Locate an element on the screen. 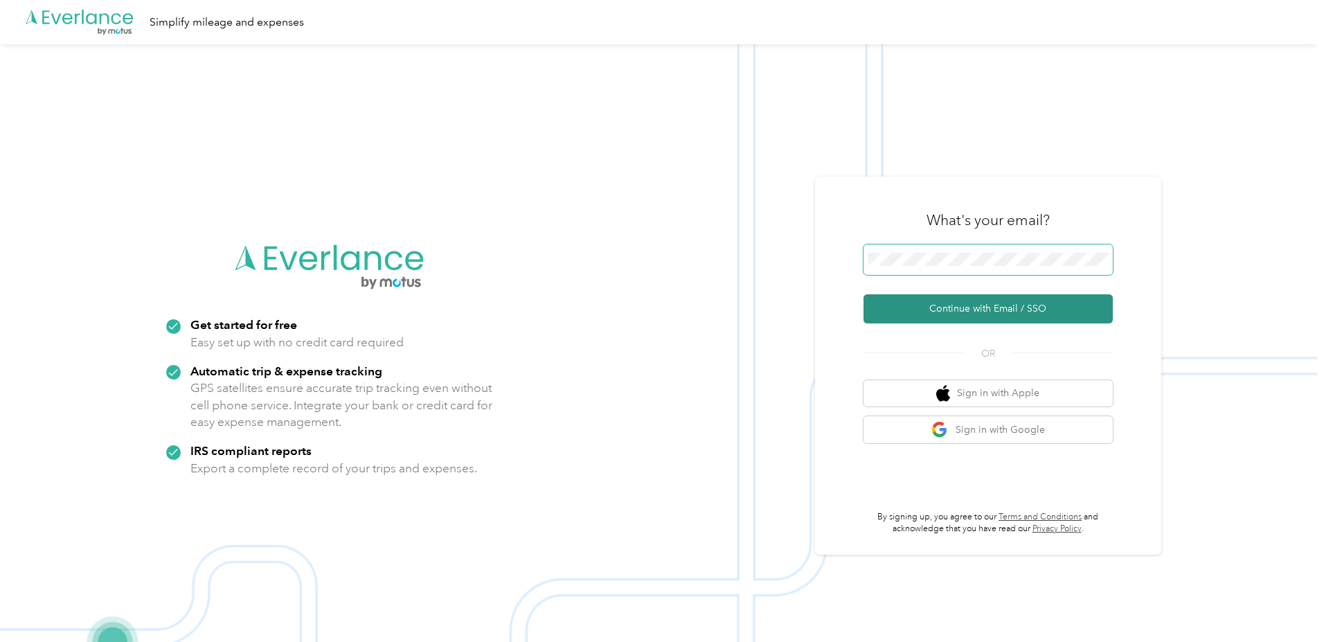 The image size is (1324, 642). a: Privacy Policy is located at coordinates (1057, 529).